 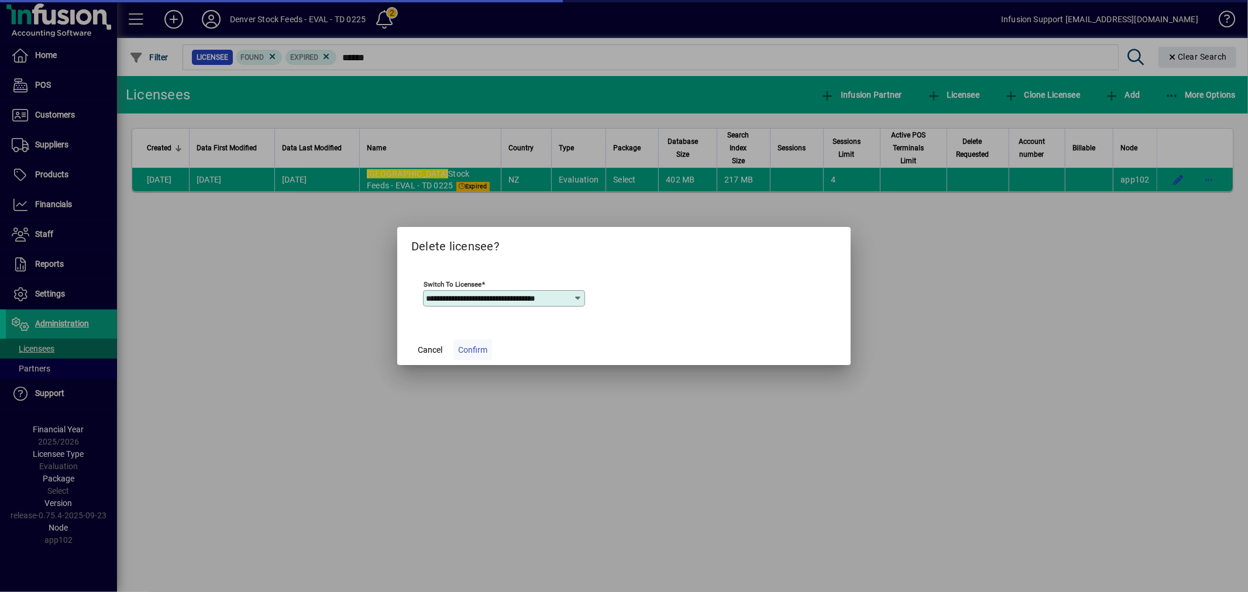 What do you see at coordinates (430, 350) in the screenshot?
I see `span: Cancel` at bounding box center [430, 350].